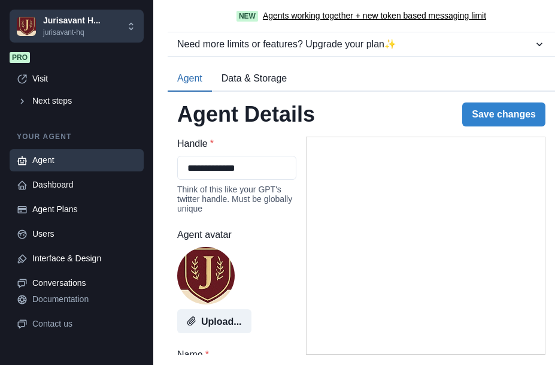 The height and width of the screenshot is (365, 555). I want to click on button: Upload..., so click(214, 321).